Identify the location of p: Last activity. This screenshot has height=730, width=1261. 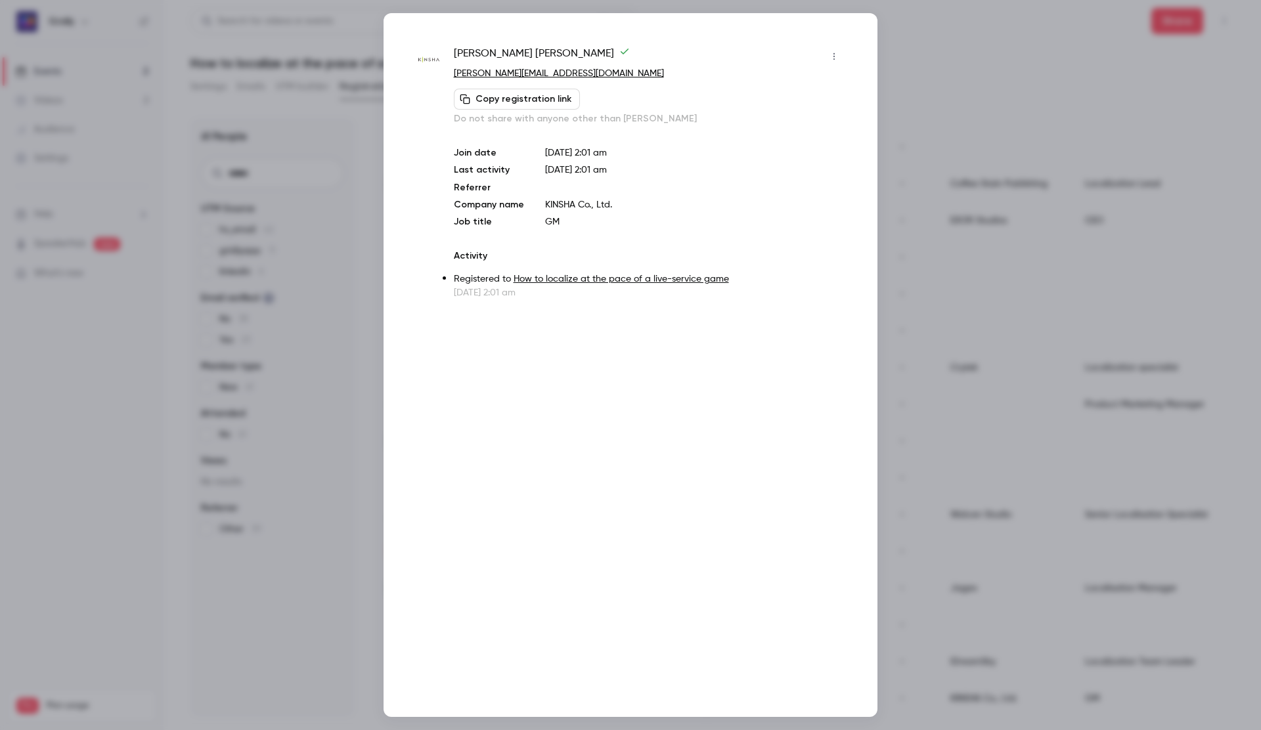
(489, 170).